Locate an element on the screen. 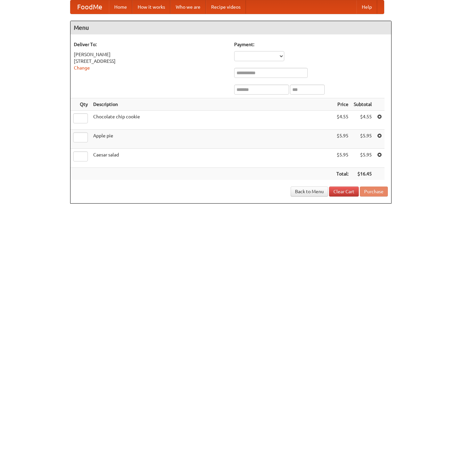 This screenshot has height=473, width=454. button: Purchase is located at coordinates (374, 191).